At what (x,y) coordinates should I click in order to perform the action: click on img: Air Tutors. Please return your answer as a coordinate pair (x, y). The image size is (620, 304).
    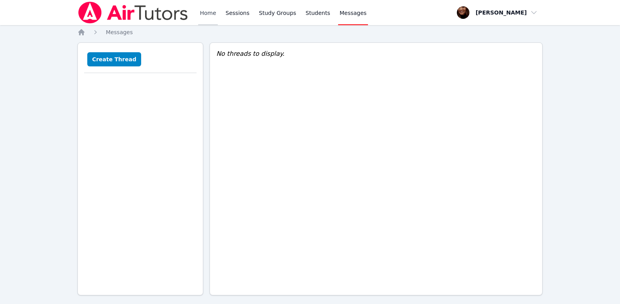
    Looking at the image, I should click on (133, 13).